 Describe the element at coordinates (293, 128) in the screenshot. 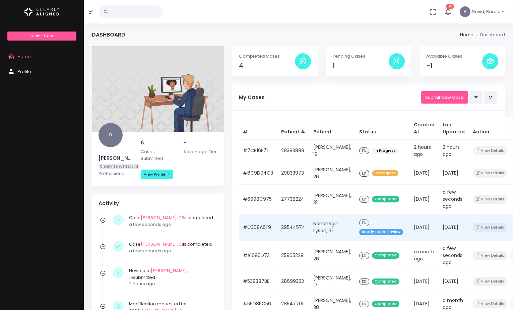

I see `th: Patient #` at that location.